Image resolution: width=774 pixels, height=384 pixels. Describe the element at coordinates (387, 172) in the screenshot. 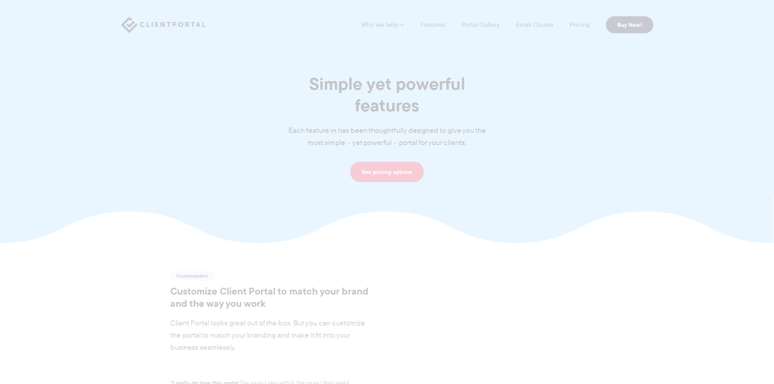

I see `a: See pricing options` at that location.